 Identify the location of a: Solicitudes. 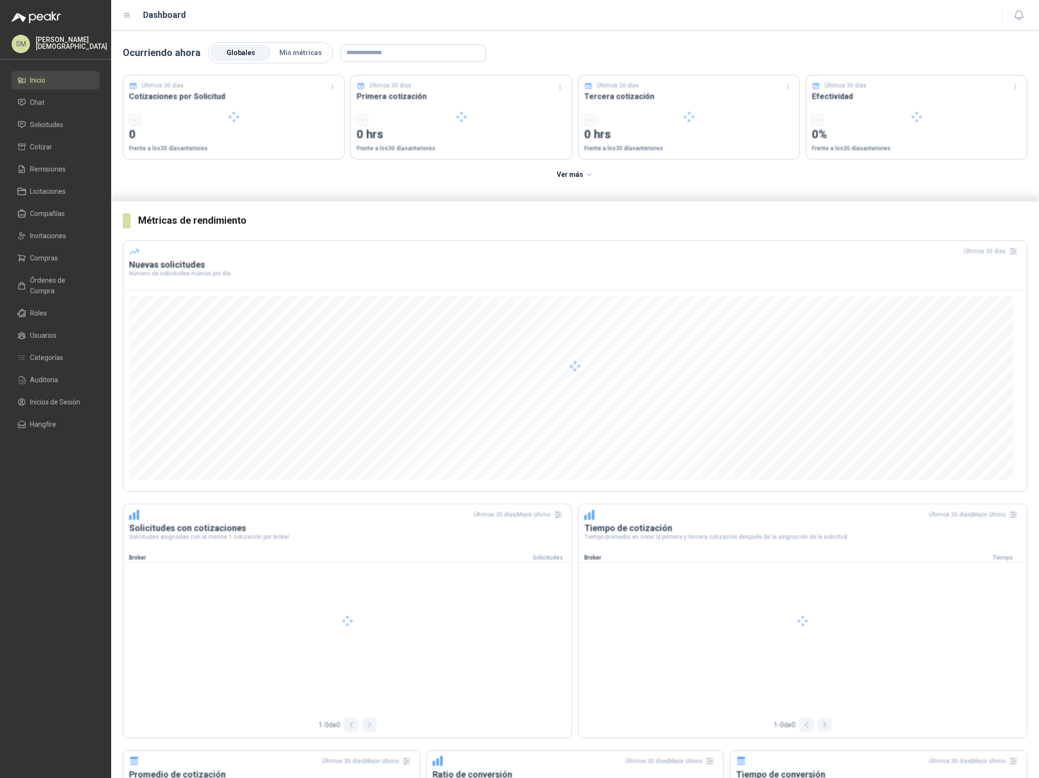
(56, 125).